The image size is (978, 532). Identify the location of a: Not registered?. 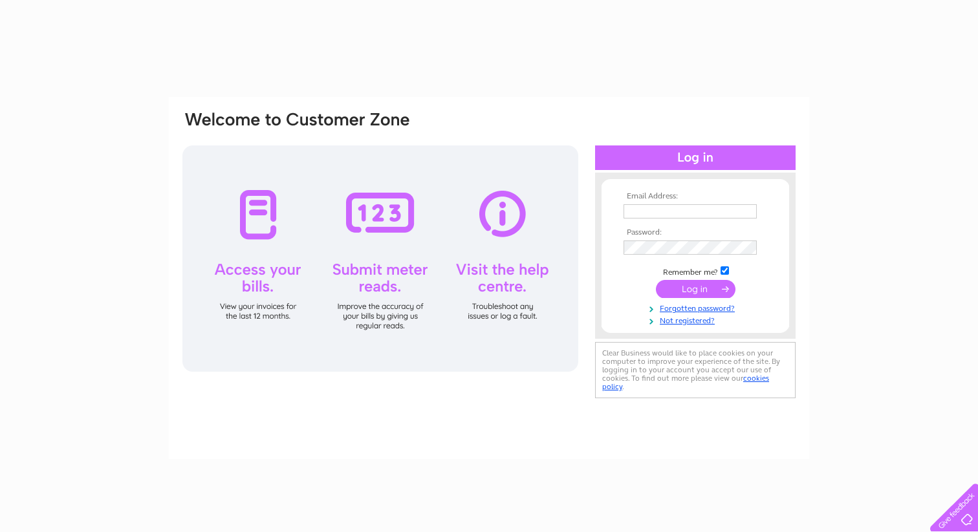
(697, 320).